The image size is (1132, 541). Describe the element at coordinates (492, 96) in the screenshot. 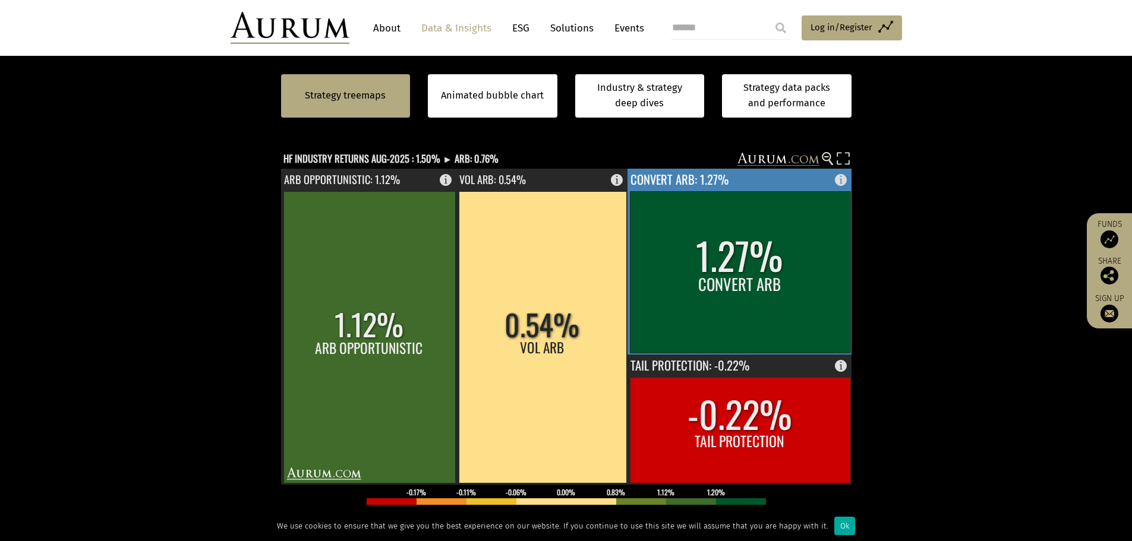

I see `a: Animated bubble chart` at that location.